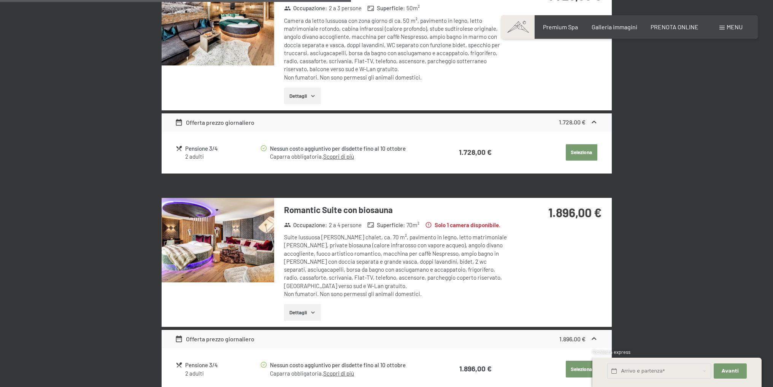 The width and height of the screenshot is (773, 387). Describe the element at coordinates (560, 27) in the screenshot. I see `span: Premium Spa` at that location.